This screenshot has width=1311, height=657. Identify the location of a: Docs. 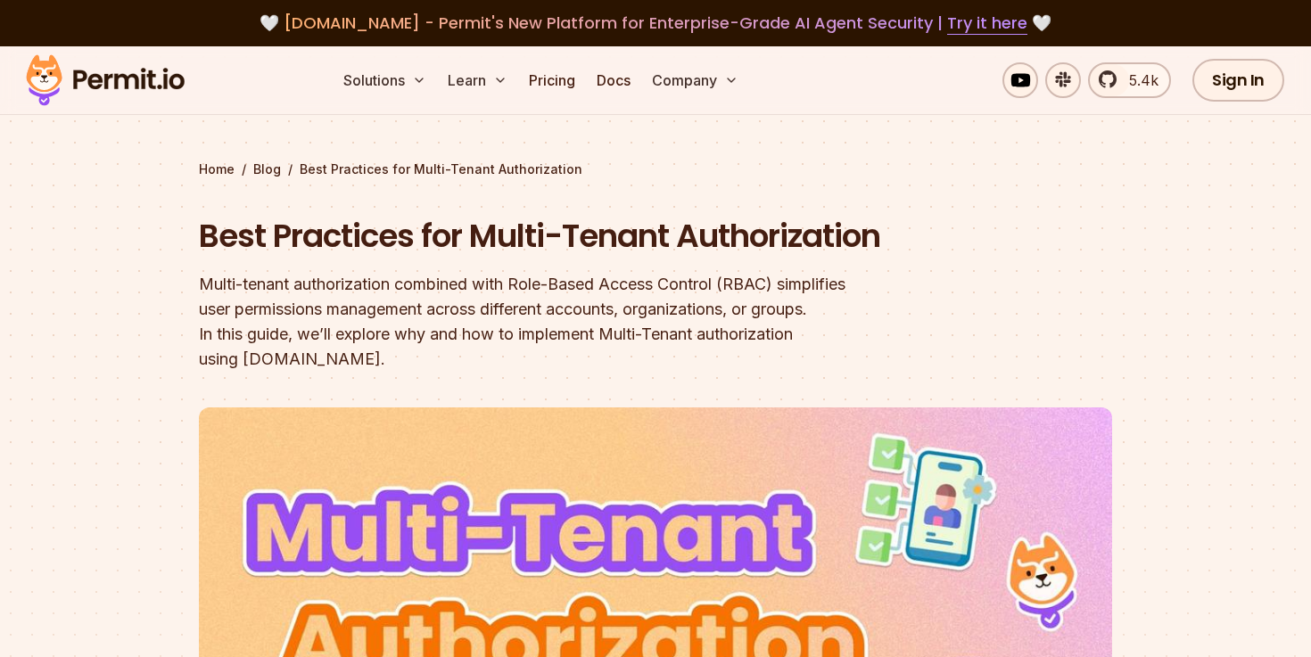
(614, 80).